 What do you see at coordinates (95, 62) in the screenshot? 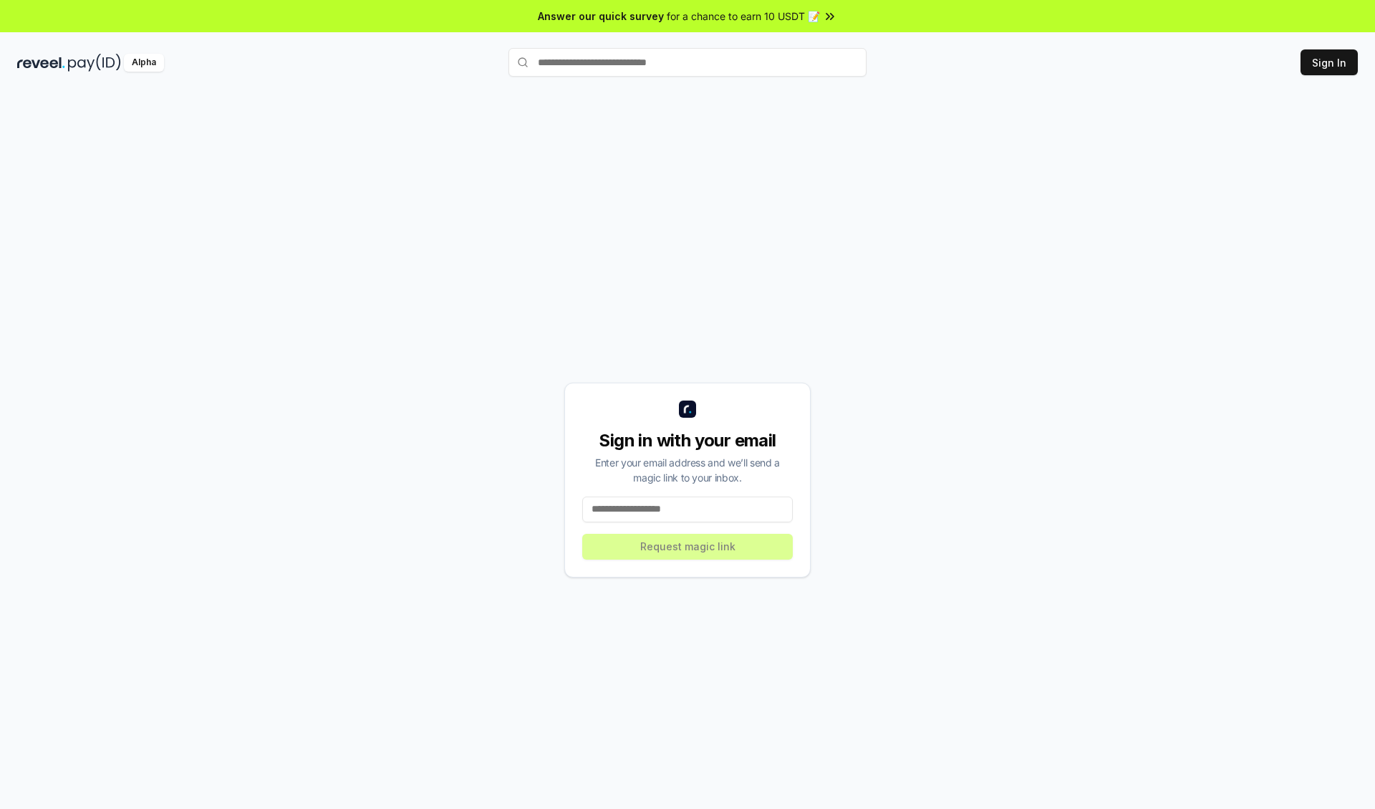
I see `img: pay_id` at bounding box center [95, 62].